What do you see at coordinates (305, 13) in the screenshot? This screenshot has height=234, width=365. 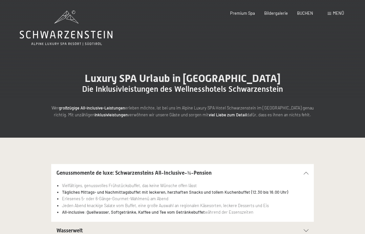 I see `span: BUCHEN` at bounding box center [305, 13].